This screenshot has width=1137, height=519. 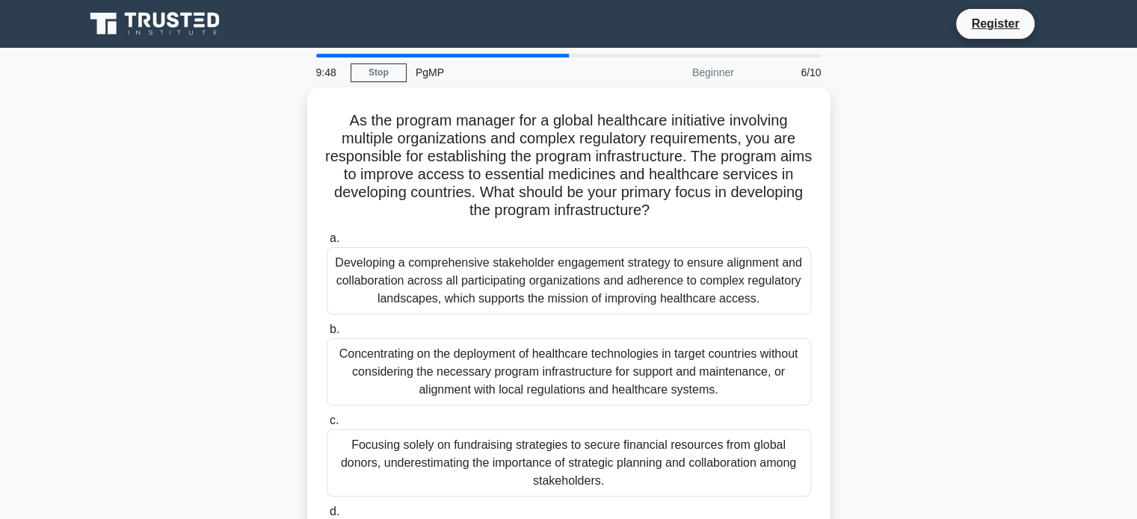 I want to click on a: Register, so click(x=995, y=23).